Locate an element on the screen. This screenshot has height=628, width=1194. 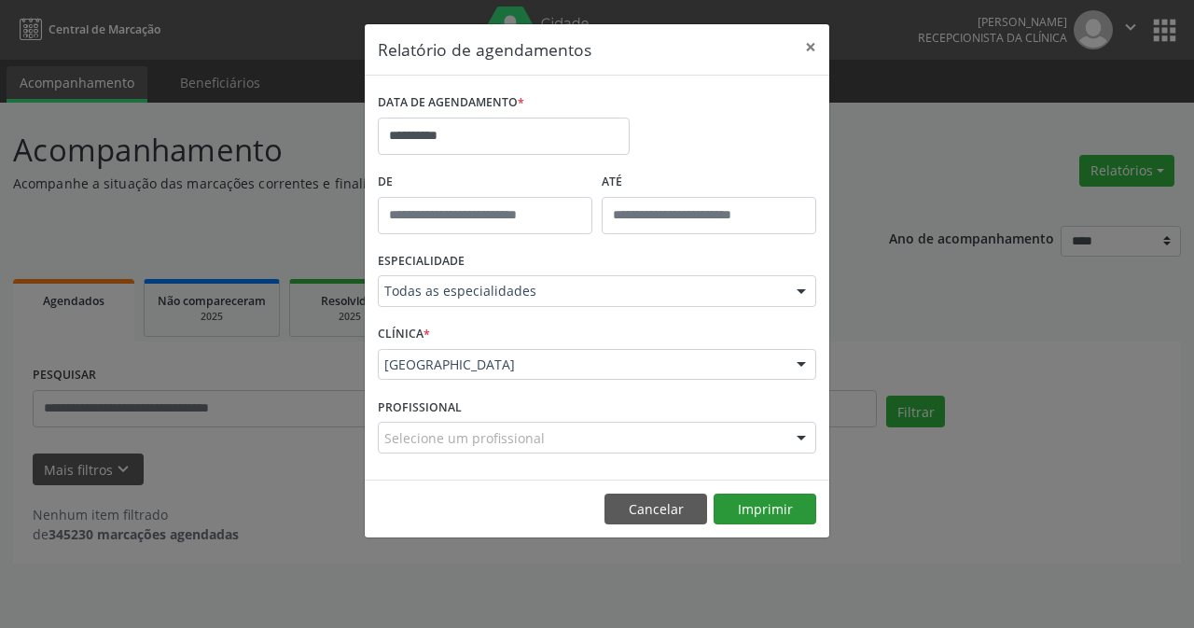
label: CLÍNICA is located at coordinates (404, 334).